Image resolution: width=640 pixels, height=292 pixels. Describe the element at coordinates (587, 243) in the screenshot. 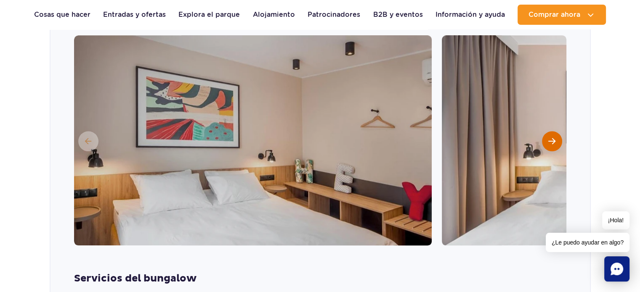

I see `font: ¿Le puedo ayudar en algo?` at that location.